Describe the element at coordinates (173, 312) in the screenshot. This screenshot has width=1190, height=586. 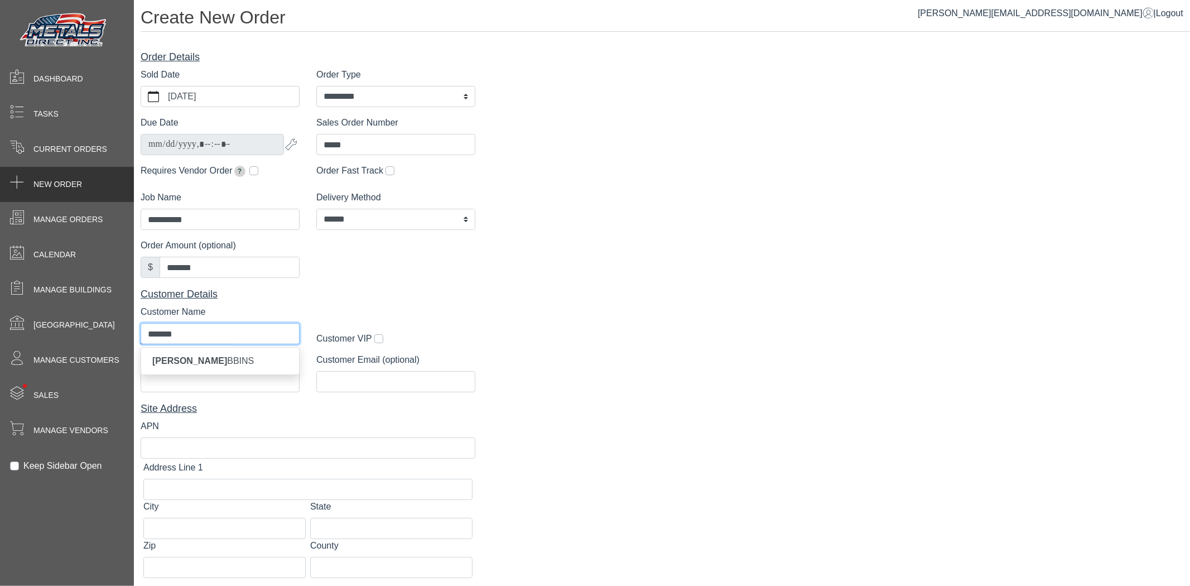
I see `label: Customer Name` at that location.